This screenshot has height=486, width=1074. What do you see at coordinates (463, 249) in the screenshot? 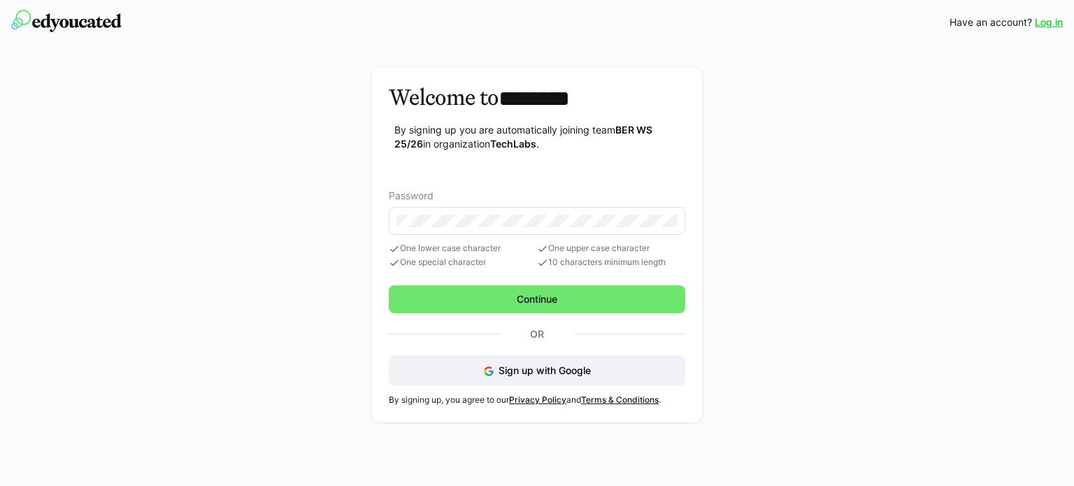
I see `span: One lower case character` at bounding box center [463, 249].